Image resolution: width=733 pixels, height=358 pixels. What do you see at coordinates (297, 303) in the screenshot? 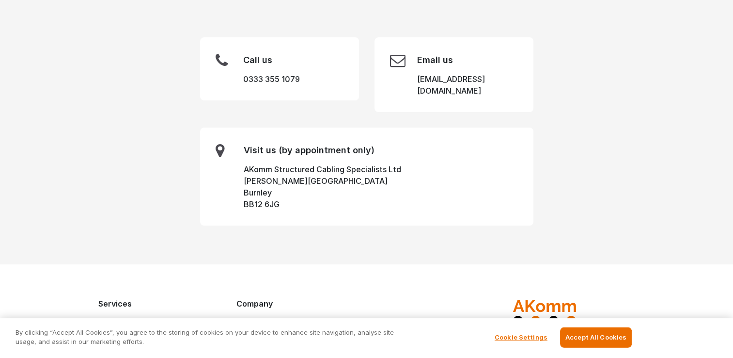
I see `h2: Company` at bounding box center [297, 303].